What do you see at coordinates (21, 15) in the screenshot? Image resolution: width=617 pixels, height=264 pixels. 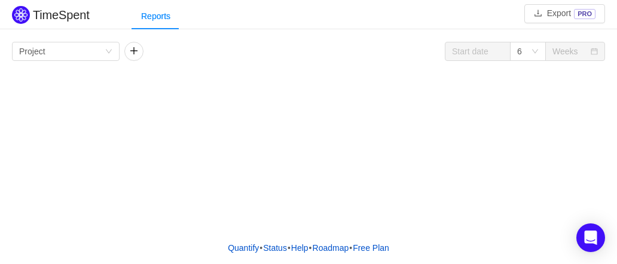 I see `img: Quantify logo` at bounding box center [21, 15].